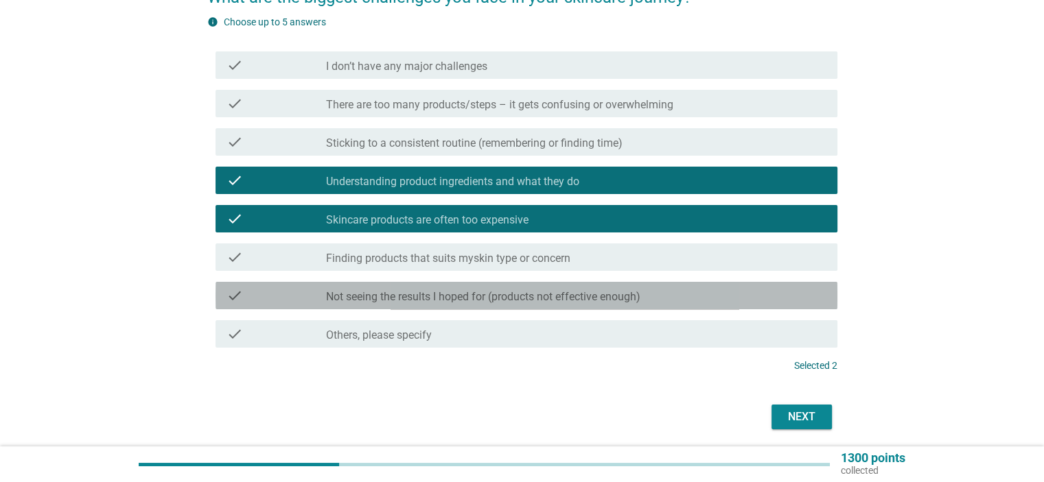 The height and width of the screenshot is (482, 1044). I want to click on label: I don’t have any major challenges, so click(406, 67).